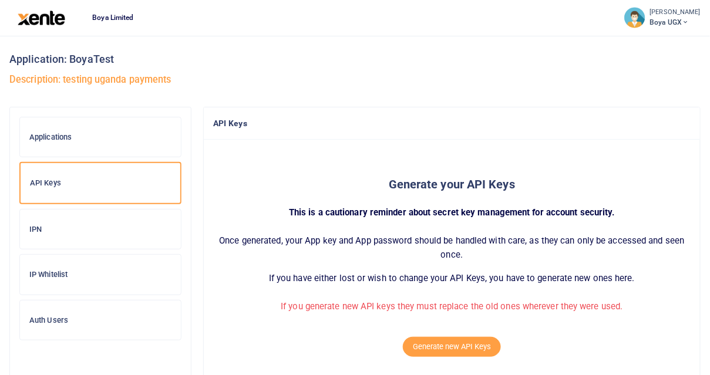  What do you see at coordinates (451, 278) in the screenshot?
I see `p: If you have either lost or wish to change your API Keys, you have to generate new ones here.` at bounding box center [451, 278].